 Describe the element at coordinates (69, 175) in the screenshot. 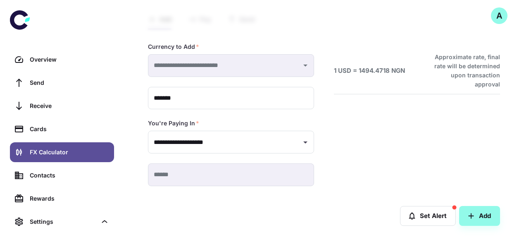

I see `div: Contacts` at that location.